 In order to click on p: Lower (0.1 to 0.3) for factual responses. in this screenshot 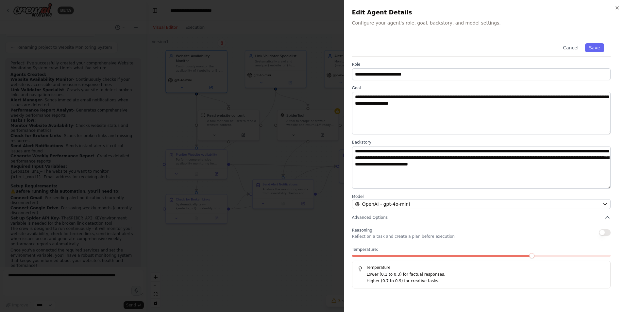, I will do `click(486, 275)`.